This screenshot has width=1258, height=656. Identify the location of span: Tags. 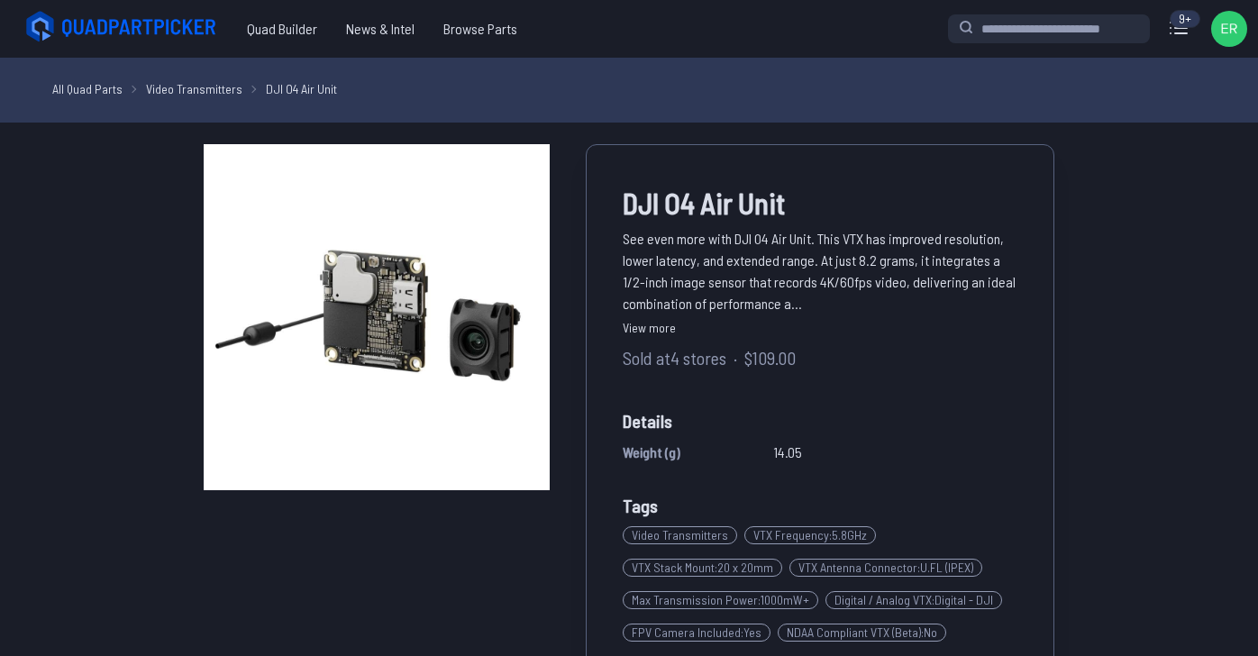
(640, 505).